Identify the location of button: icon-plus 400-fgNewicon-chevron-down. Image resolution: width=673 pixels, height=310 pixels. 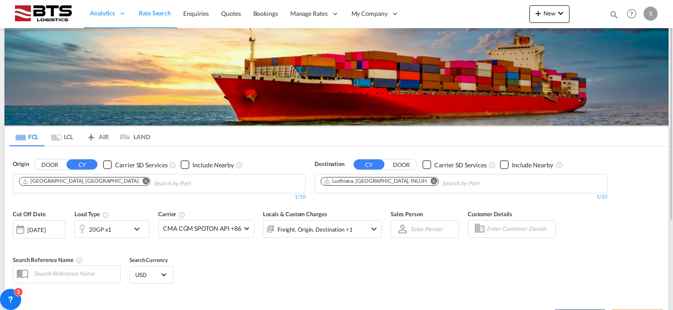
(549, 14).